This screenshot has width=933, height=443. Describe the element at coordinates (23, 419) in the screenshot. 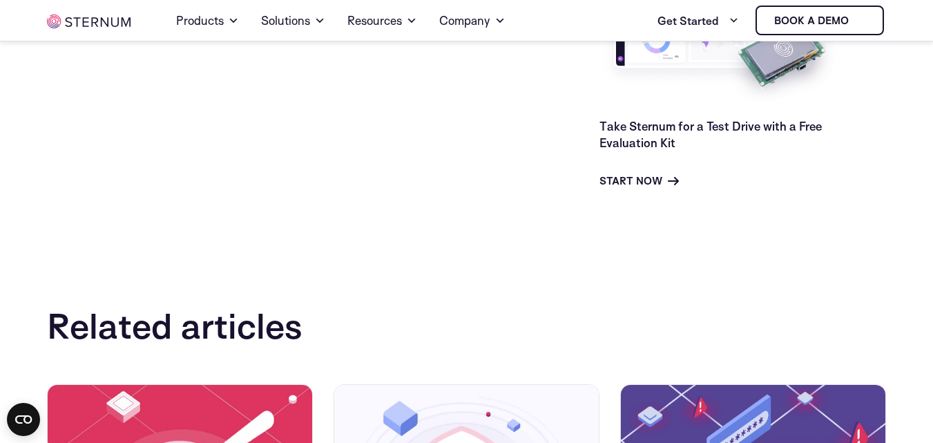

I see `button: Open CMP widget` at that location.